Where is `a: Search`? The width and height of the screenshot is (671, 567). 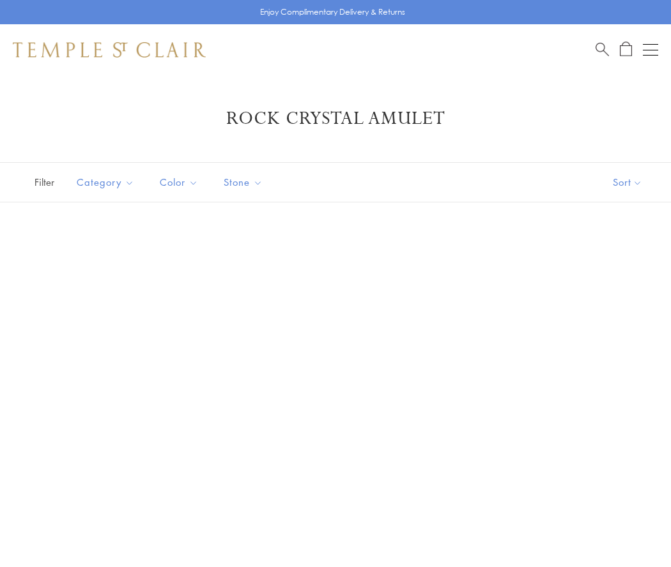 a: Search is located at coordinates (602, 49).